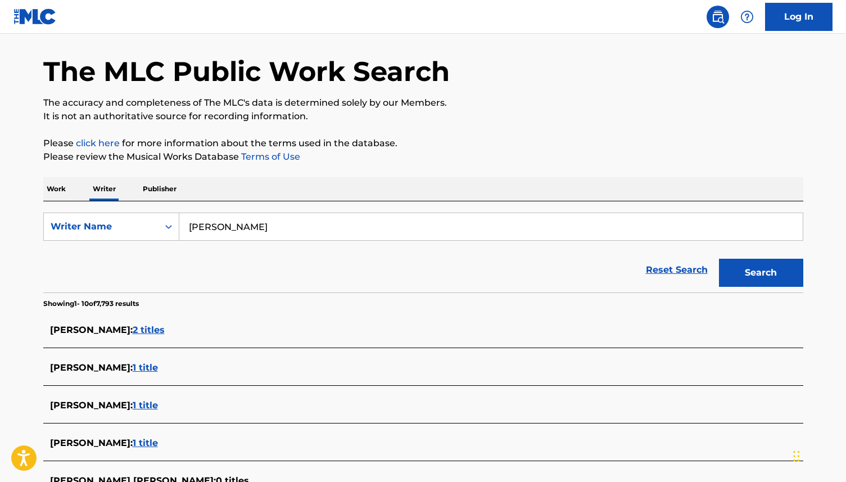 The height and width of the screenshot is (482, 846). Describe the element at coordinates (797, 456) in the screenshot. I see `div: Drag` at that location.